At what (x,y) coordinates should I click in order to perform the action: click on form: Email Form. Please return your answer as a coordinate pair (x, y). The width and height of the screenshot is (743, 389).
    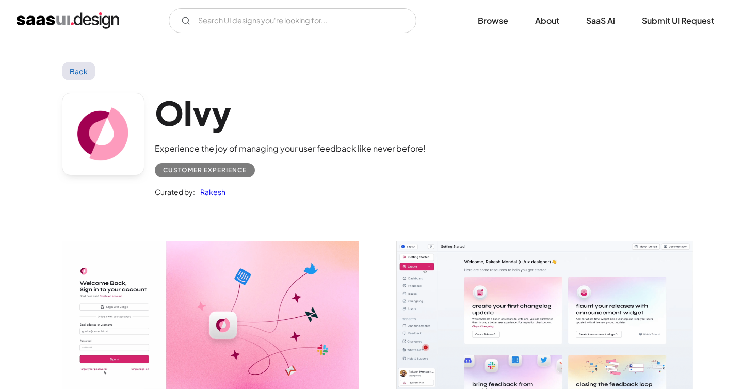
    Looking at the image, I should click on (293, 21).